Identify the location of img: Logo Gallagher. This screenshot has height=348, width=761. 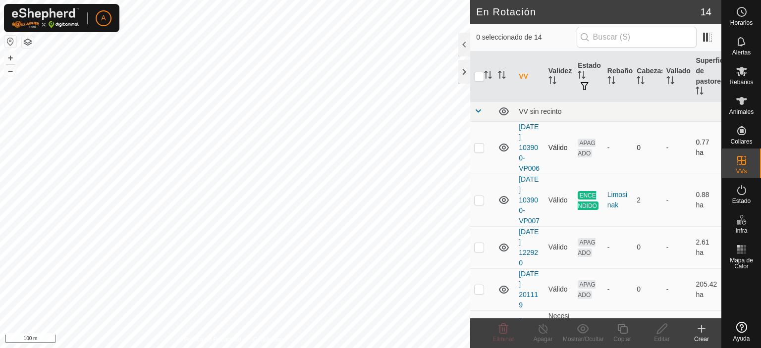
(46, 18).